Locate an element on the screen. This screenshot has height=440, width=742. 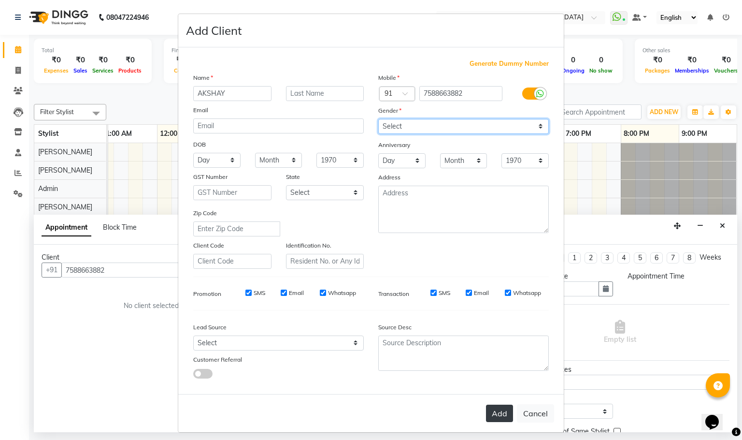
label: Gender is located at coordinates (390, 111).